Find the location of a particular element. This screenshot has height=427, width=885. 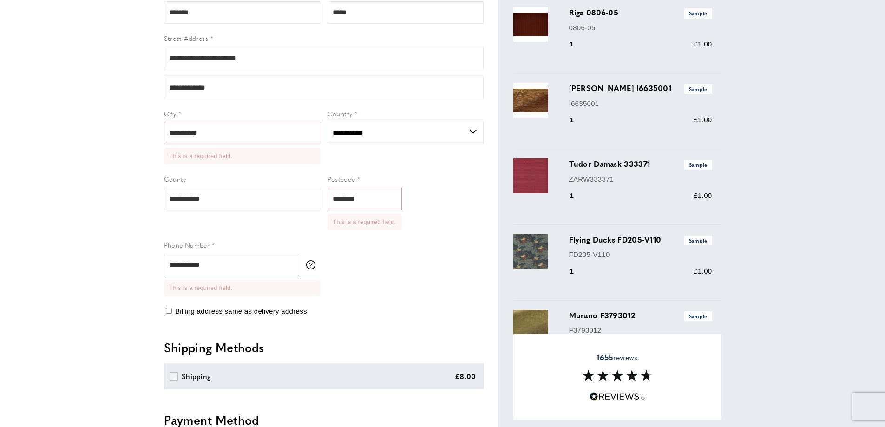

img: Tudor Damask 333371 is located at coordinates (531, 176).